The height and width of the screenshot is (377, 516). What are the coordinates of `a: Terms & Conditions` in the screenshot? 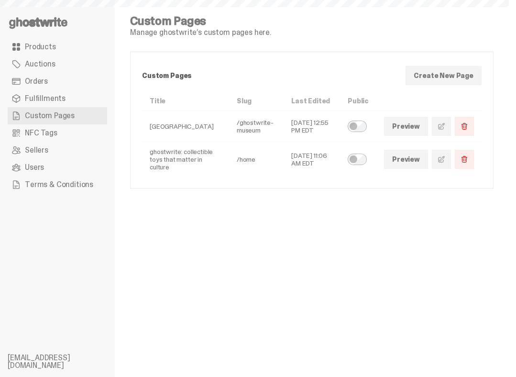 It's located at (57, 185).